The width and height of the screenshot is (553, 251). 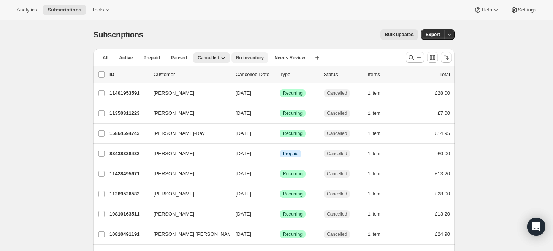 What do you see at coordinates (433, 57) in the screenshot?
I see `button: Customize table column order and visibility` at bounding box center [433, 57].